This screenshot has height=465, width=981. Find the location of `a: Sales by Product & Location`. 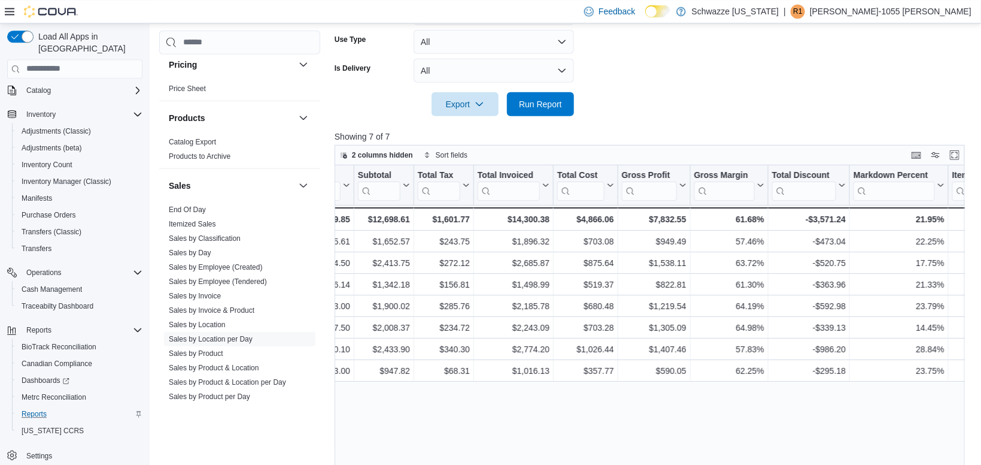

a: Sales by Product & Location is located at coordinates (214, 367).